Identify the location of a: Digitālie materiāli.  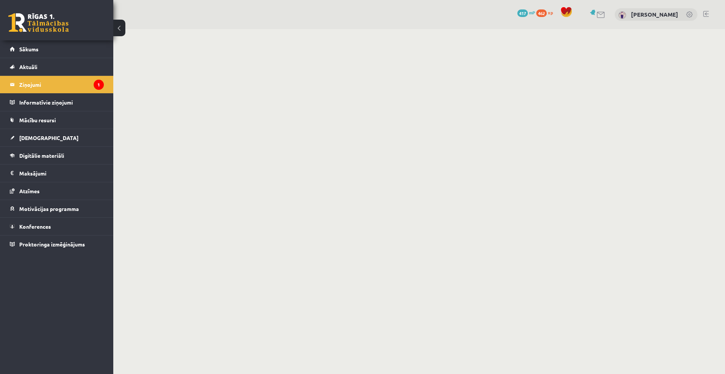
(57, 155).